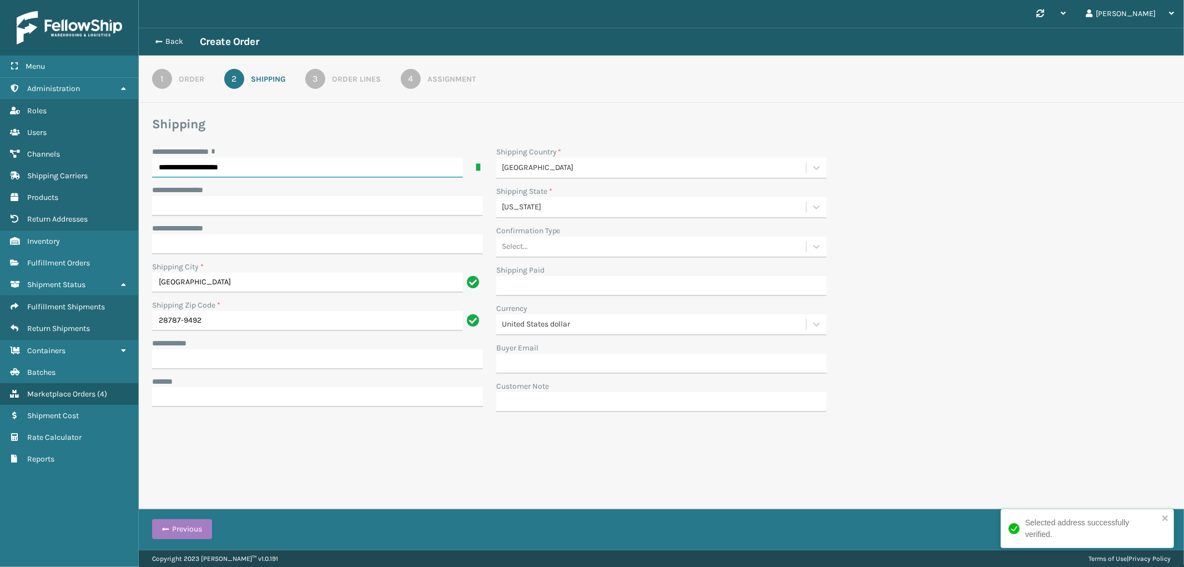 This screenshot has height=567, width=1184. What do you see at coordinates (37, 132) in the screenshot?
I see `span: Users` at bounding box center [37, 132].